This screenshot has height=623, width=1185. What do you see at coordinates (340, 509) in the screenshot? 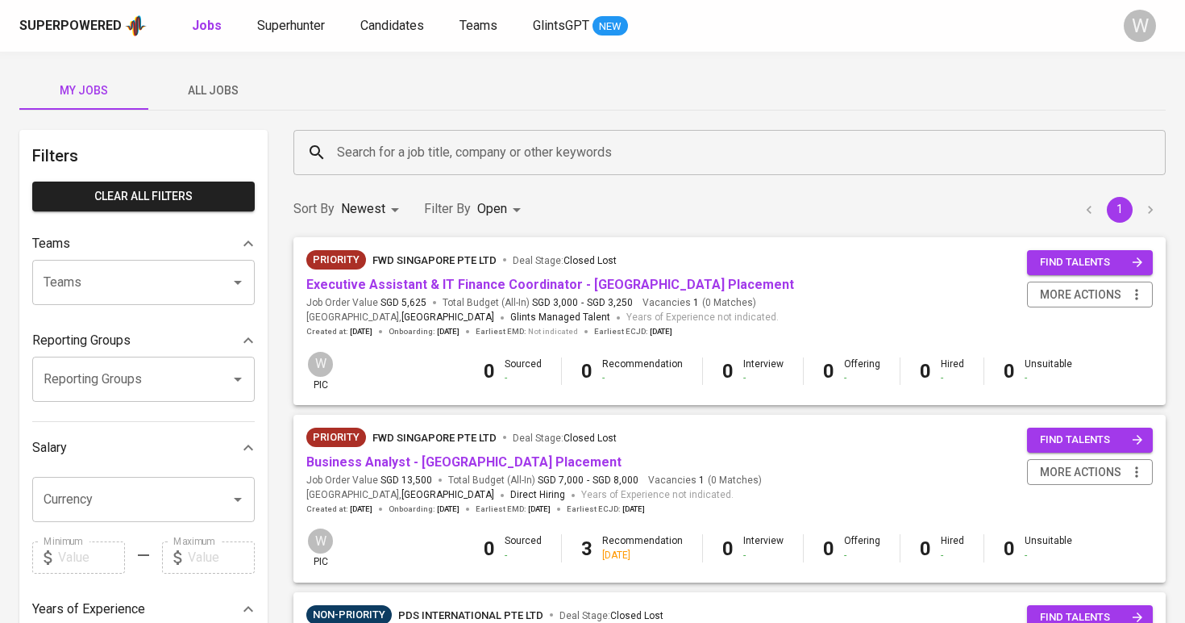
I see `span: Created at :` at bounding box center [340, 509].